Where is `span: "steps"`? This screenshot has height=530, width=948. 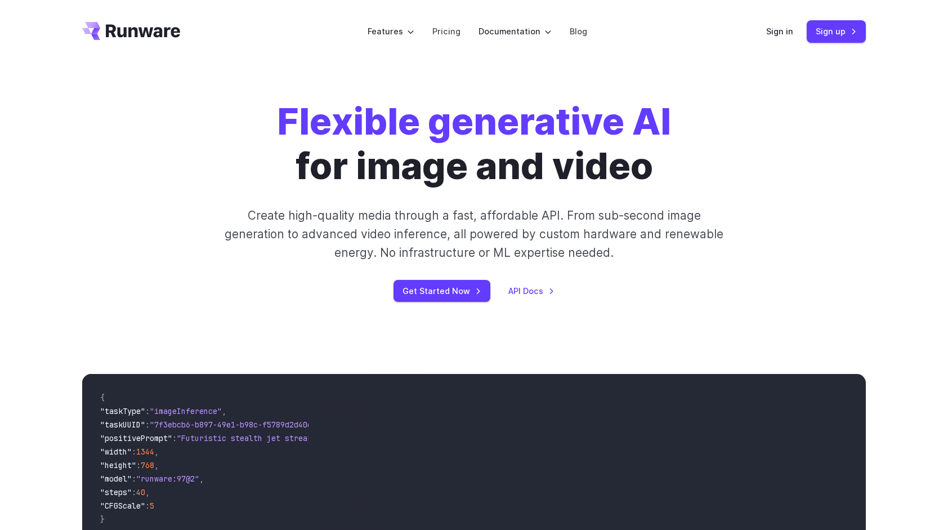 span: "steps" is located at coordinates (116, 492).